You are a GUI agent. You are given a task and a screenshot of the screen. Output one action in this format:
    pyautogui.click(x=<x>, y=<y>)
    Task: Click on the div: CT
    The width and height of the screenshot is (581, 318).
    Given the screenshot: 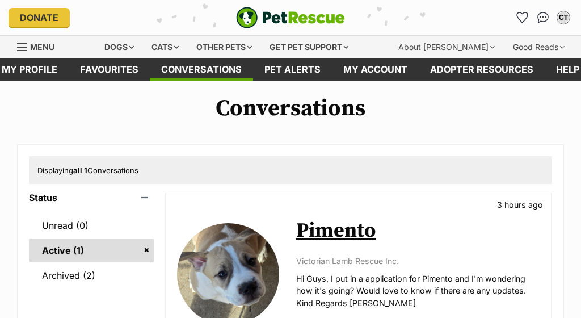 What is the action you would take?
    pyautogui.click(x=563, y=18)
    